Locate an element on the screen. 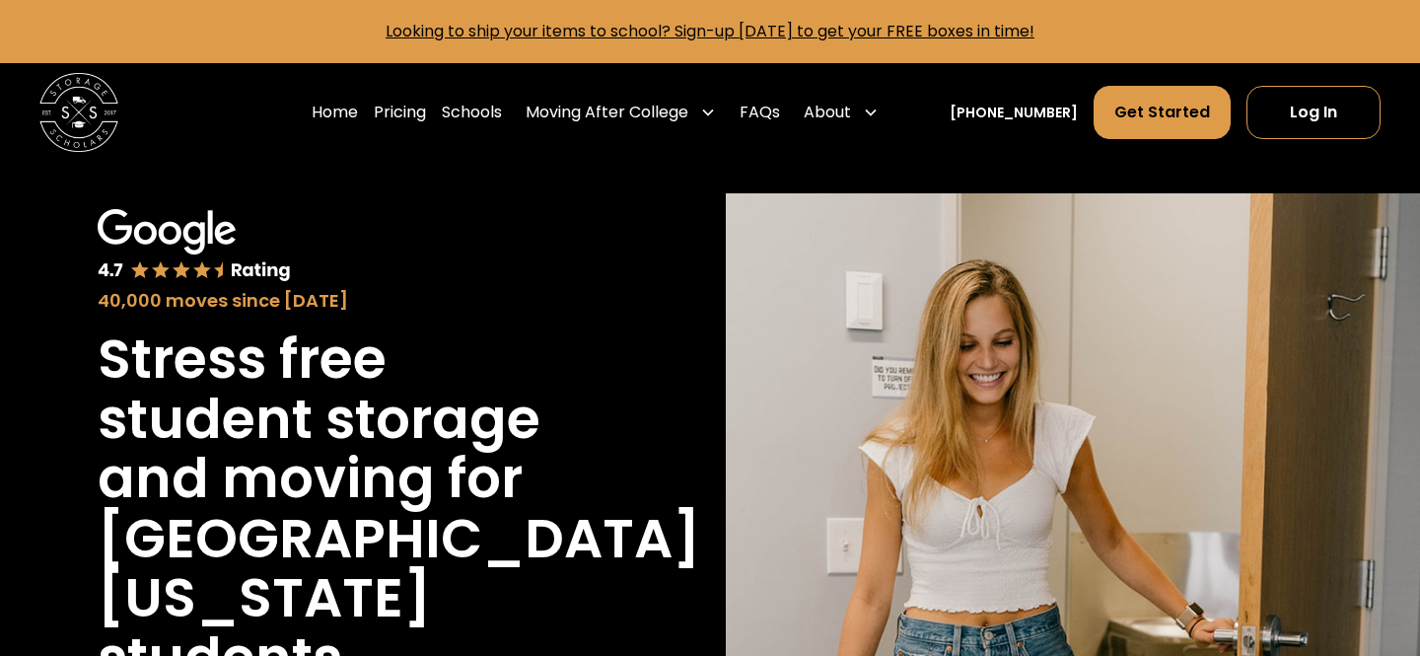 The height and width of the screenshot is (656, 1420). a: FAQs is located at coordinates (759, 112).